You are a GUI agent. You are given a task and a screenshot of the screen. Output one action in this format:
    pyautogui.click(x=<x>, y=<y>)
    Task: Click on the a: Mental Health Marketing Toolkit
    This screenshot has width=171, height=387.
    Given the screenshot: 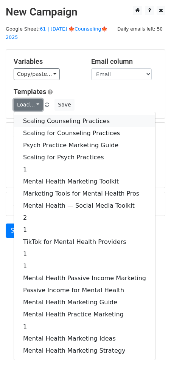 What is the action you would take?
    pyautogui.click(x=84, y=182)
    